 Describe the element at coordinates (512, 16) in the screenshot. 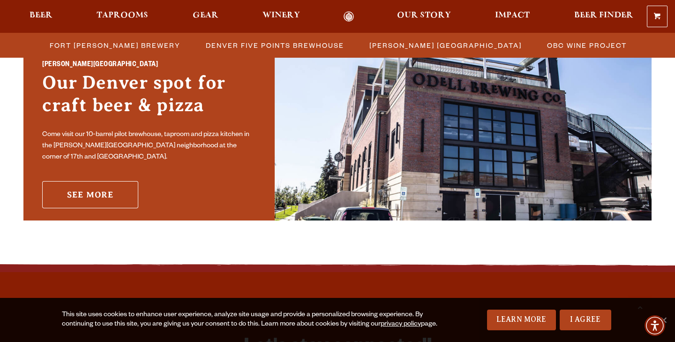

I see `a: Impact` at that location.